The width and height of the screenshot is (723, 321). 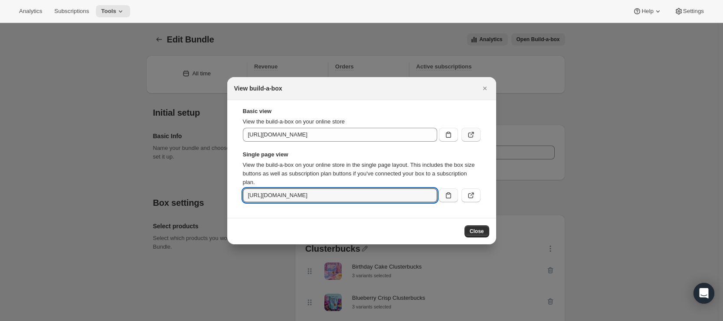 I want to click on span: Help, so click(x=647, y=11).